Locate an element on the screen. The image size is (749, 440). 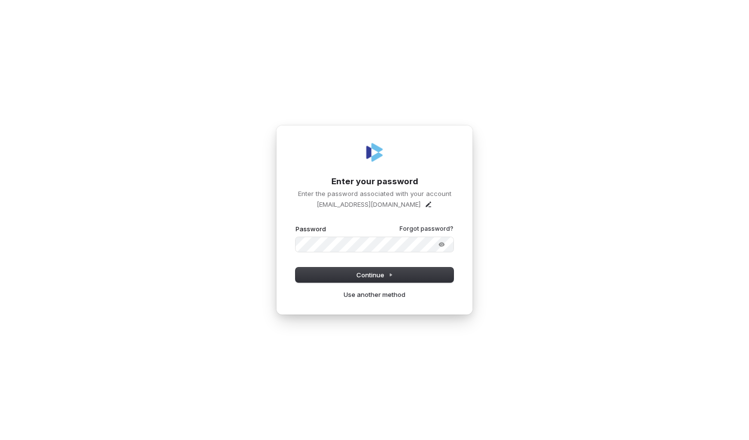
h1: Enter your password is located at coordinates (375, 182).